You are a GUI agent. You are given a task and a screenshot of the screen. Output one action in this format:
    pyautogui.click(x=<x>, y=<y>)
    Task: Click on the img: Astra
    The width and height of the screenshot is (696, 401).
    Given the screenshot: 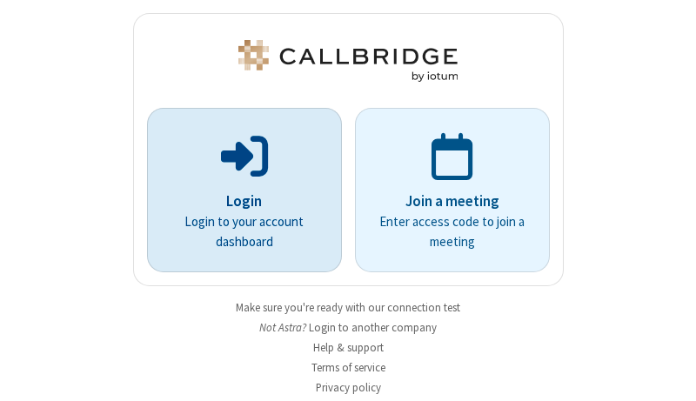 What is the action you would take?
    pyautogui.click(x=348, y=61)
    